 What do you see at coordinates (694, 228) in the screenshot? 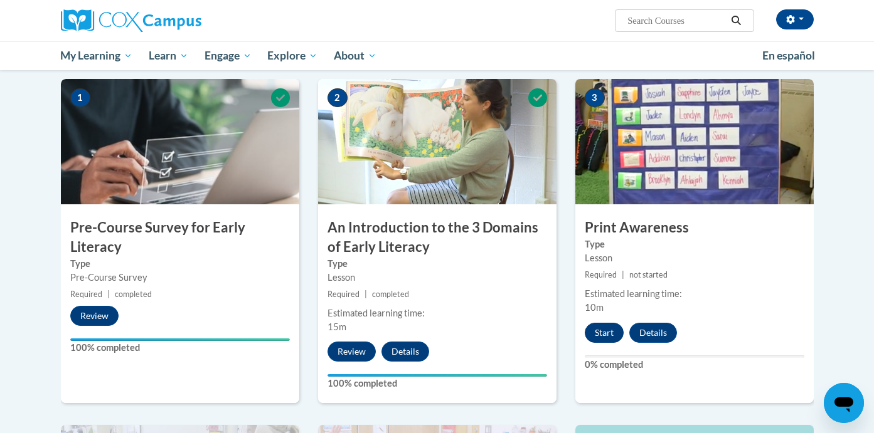
I see `h3: Print Awareness` at bounding box center [694, 228].